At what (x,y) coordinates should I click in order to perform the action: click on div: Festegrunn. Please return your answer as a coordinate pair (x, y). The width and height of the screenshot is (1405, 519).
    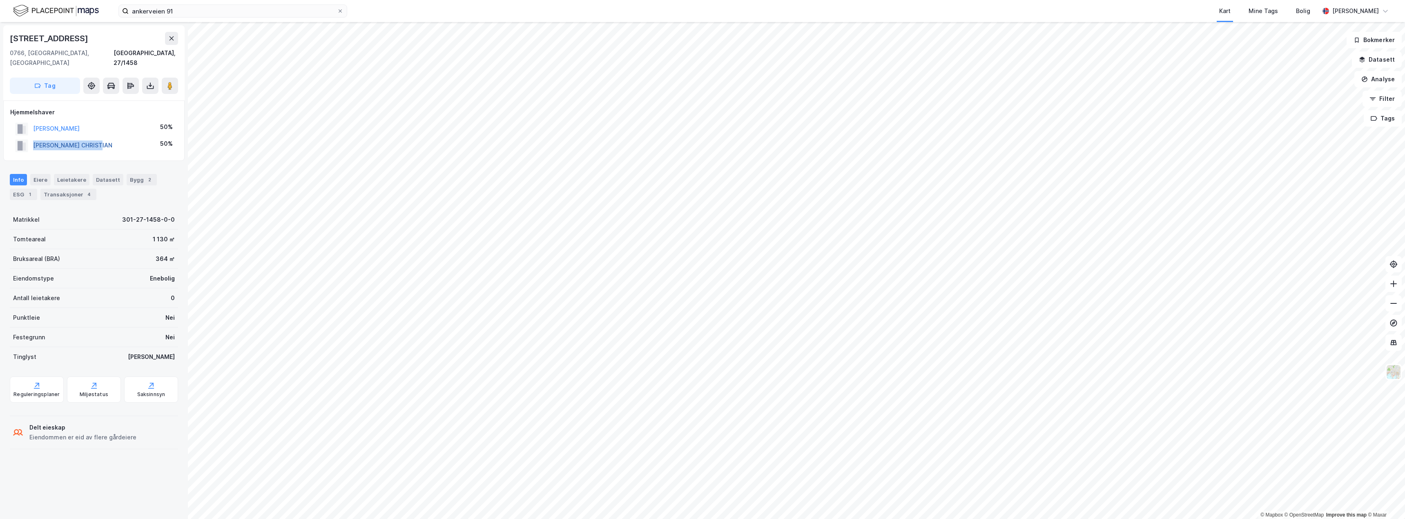
    Looking at the image, I should click on (29, 337).